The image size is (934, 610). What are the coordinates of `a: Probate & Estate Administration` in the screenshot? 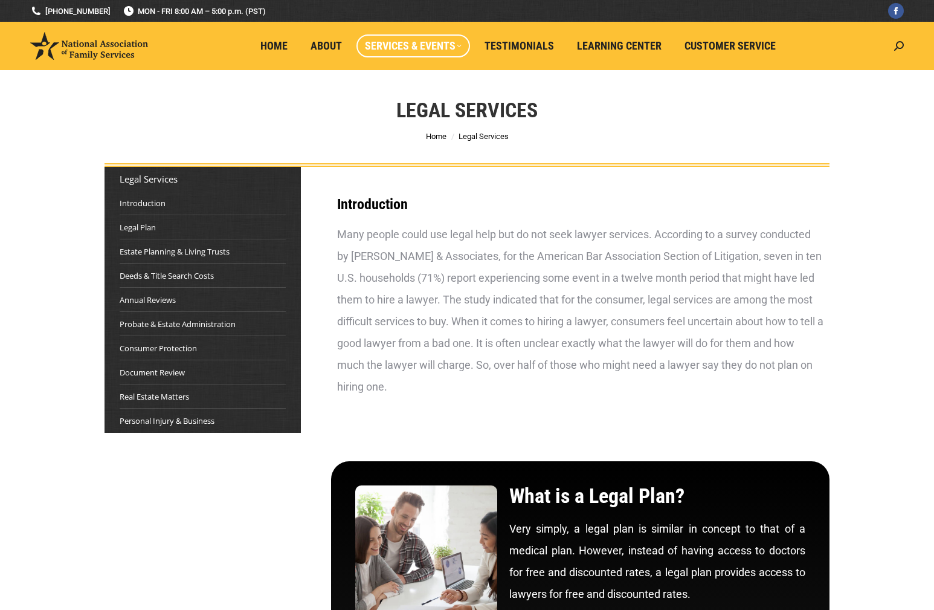 It's located at (178, 324).